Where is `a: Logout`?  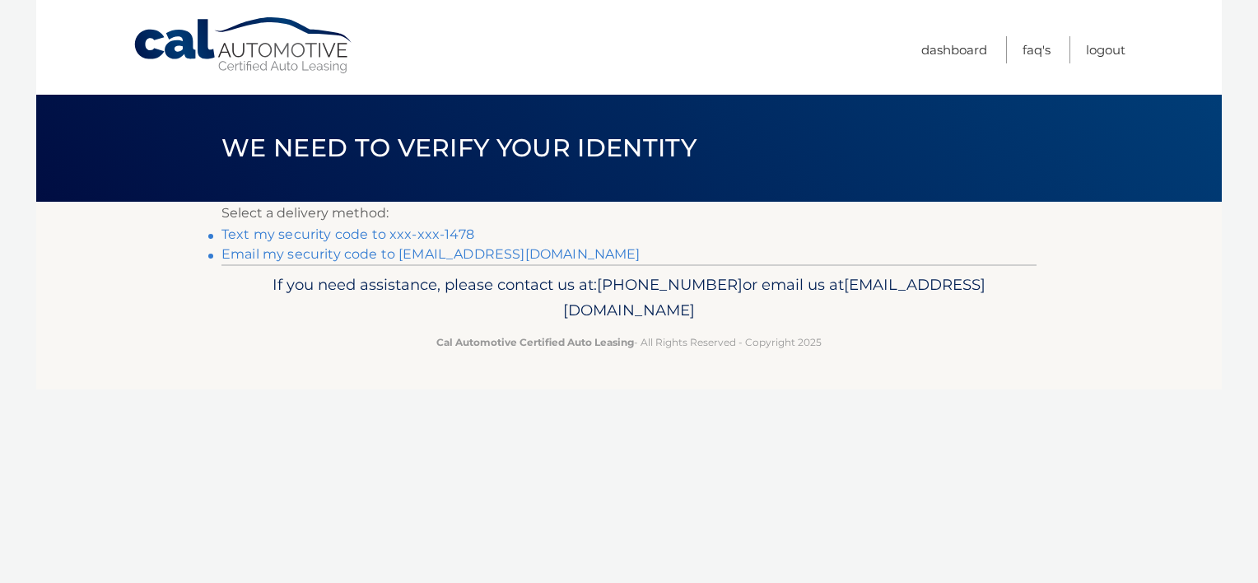 a: Logout is located at coordinates (1105, 49).